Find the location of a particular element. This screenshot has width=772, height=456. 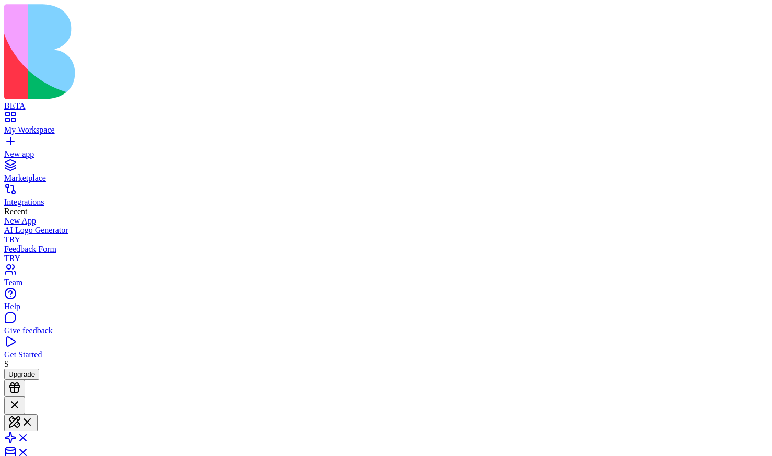

div: Marketplace is located at coordinates (386, 178).